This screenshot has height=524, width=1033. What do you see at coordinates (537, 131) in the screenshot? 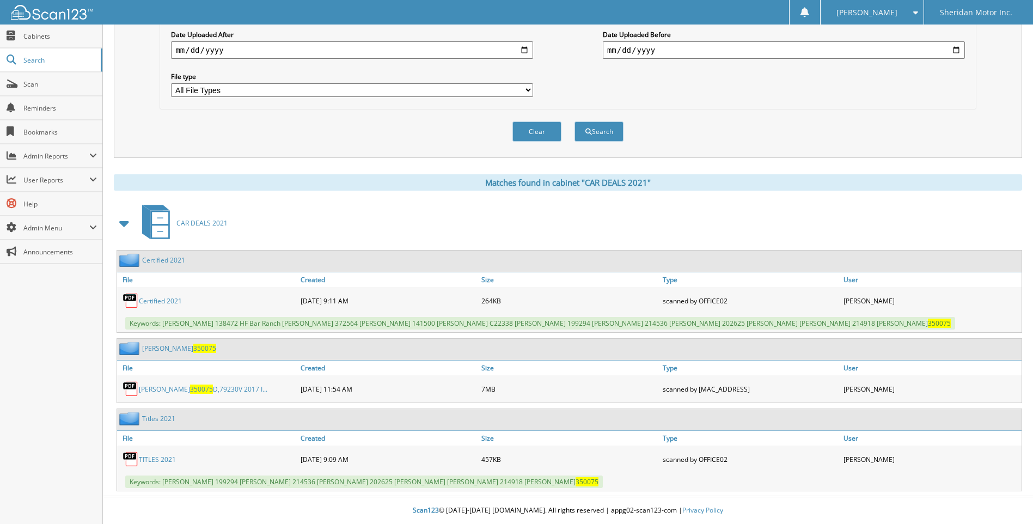
I see `button: Clear` at bounding box center [537, 131].